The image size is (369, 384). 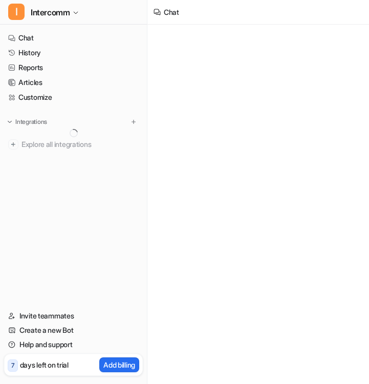 What do you see at coordinates (73, 53) in the screenshot?
I see `a: History` at bounding box center [73, 53].